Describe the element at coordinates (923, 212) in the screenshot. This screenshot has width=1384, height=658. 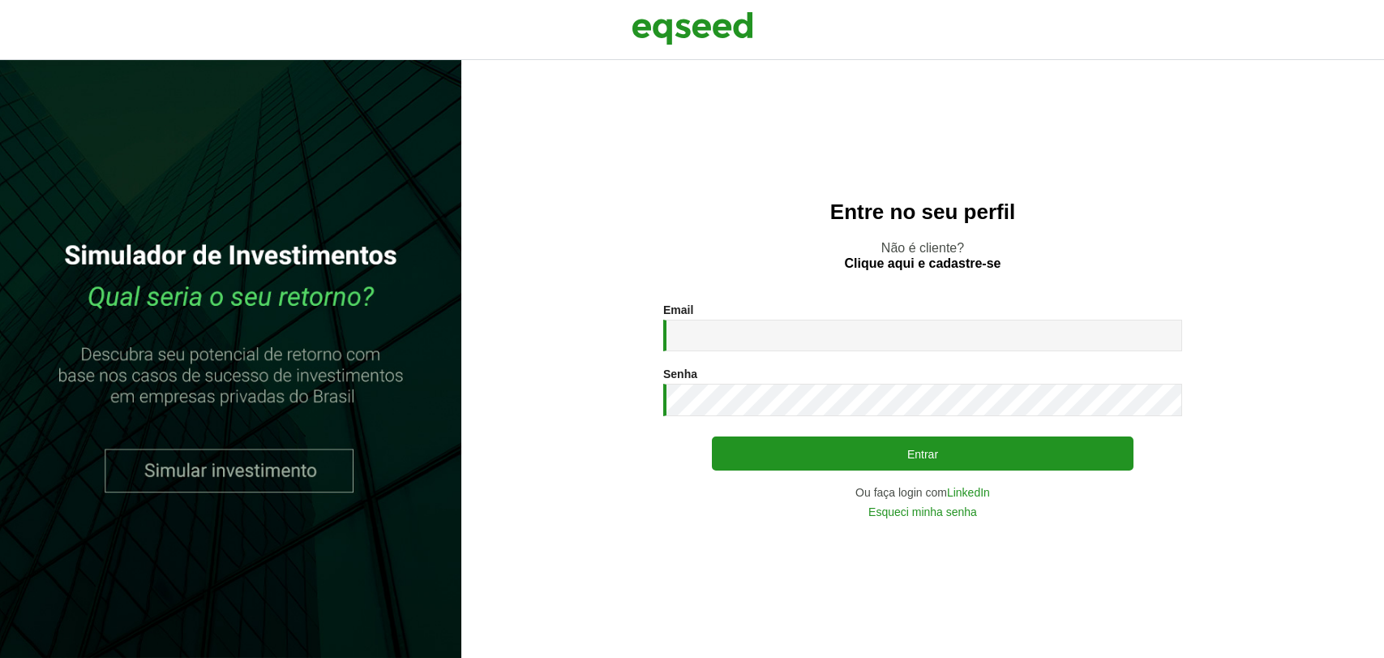
I see `h2: Entre no seu perfil` at that location.